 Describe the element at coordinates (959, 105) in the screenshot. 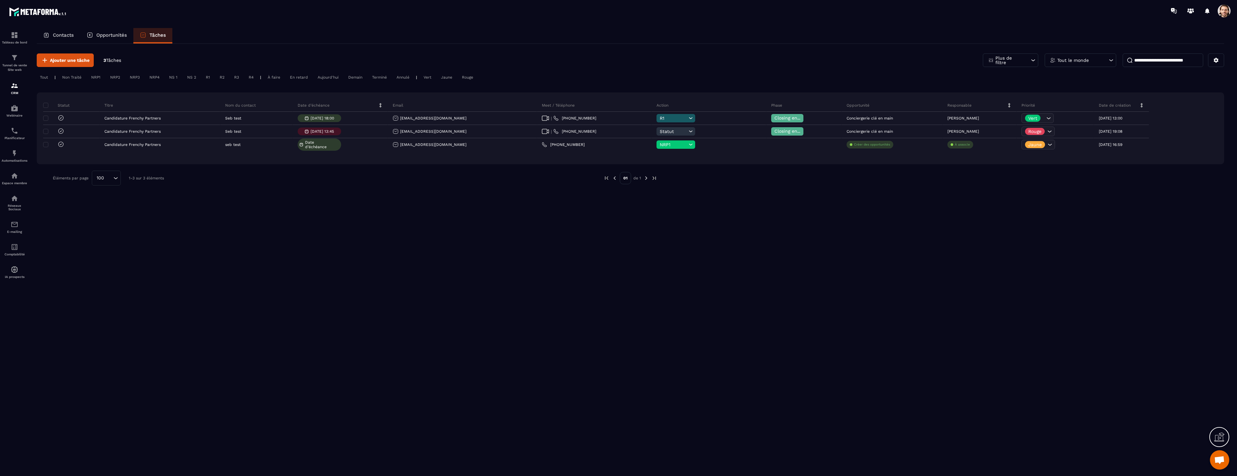

I see `p: Responsable` at that location.